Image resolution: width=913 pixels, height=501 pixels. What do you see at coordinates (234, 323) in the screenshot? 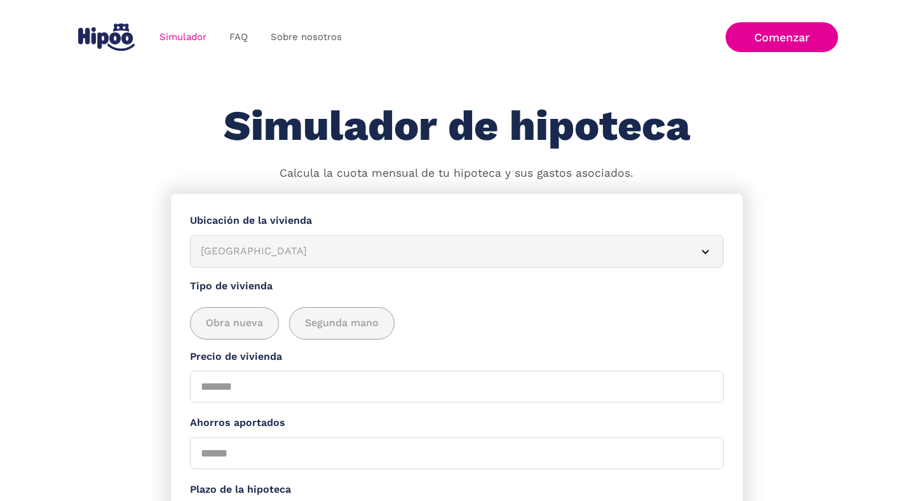
I see `span: Obra nueva` at bounding box center [234, 323].